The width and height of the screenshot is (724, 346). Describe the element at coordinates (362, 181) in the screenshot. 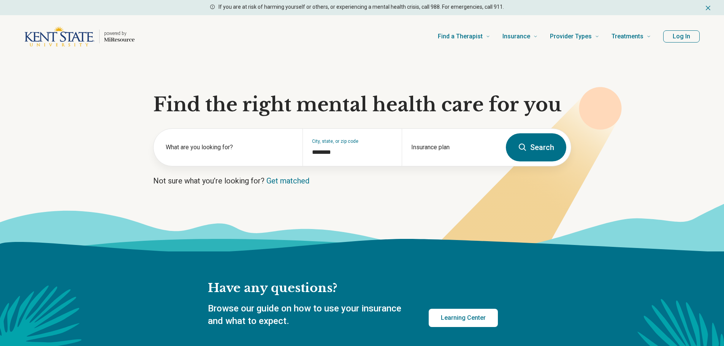

I see `p: Not sure what you’re looking for?` at that location.